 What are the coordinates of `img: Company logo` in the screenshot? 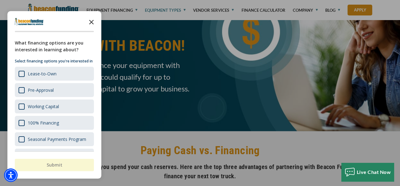 It's located at (29, 22).